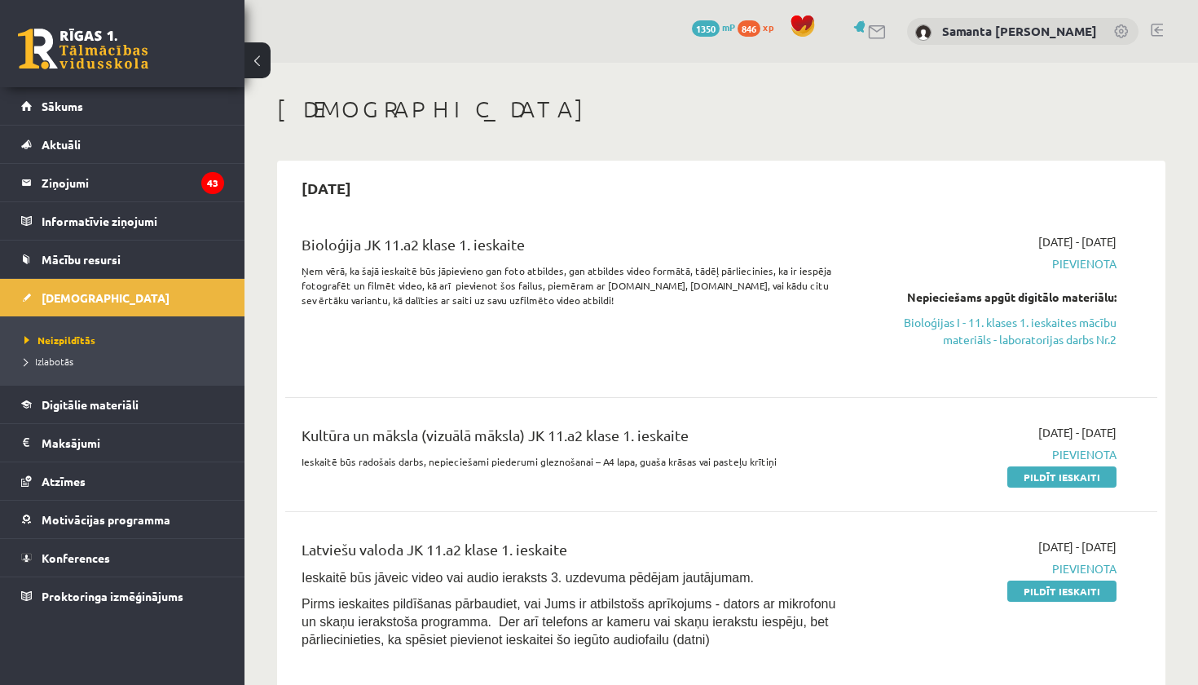  I want to click on span: 846, so click(749, 29).